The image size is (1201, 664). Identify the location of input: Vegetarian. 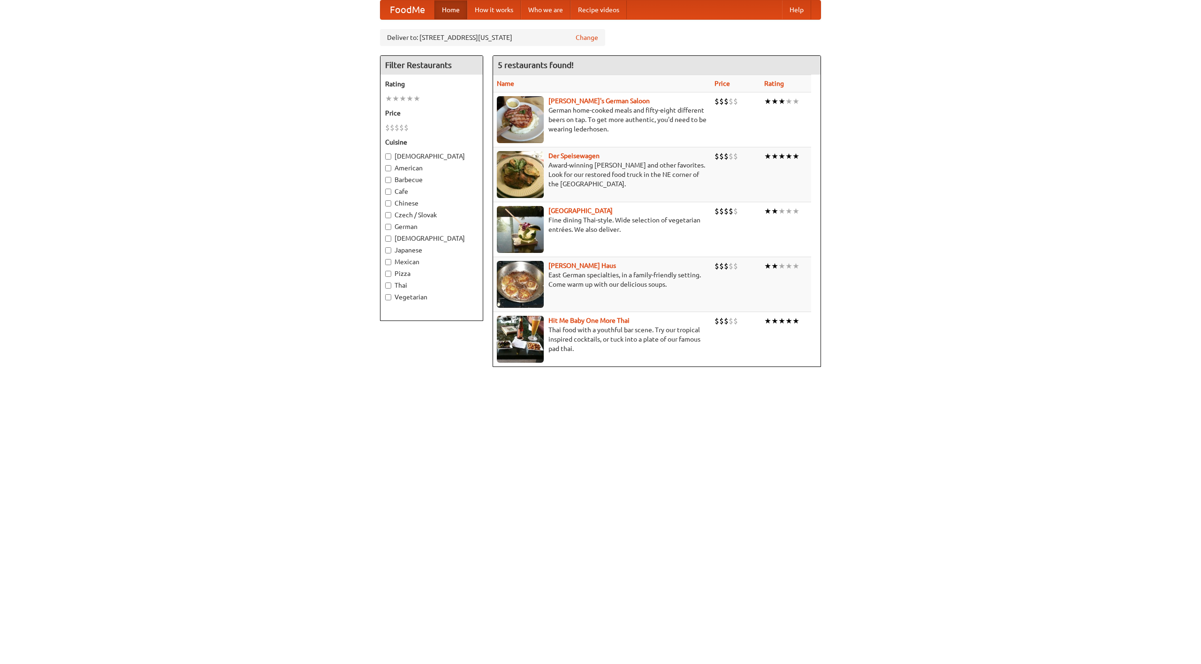
(388, 297).